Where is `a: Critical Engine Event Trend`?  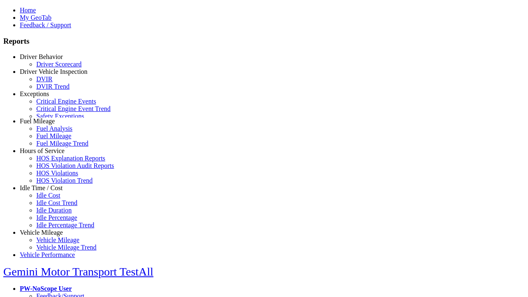 a: Critical Engine Event Trend is located at coordinates (73, 108).